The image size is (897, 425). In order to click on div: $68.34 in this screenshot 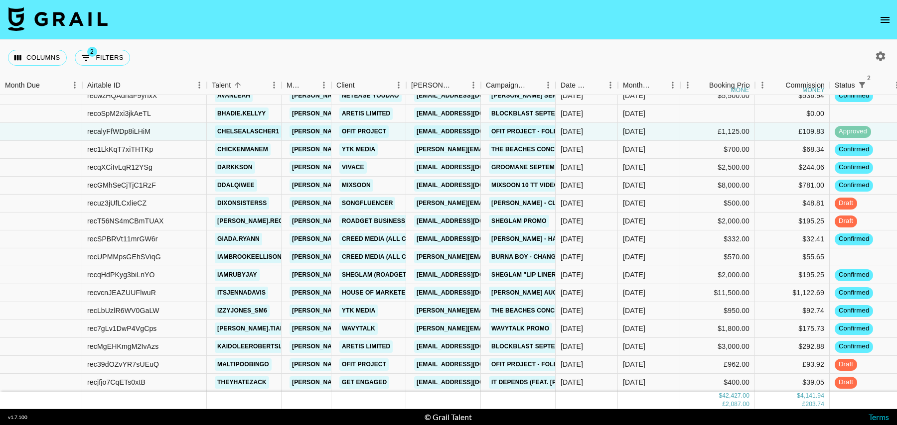, I will do `click(792, 150)`.